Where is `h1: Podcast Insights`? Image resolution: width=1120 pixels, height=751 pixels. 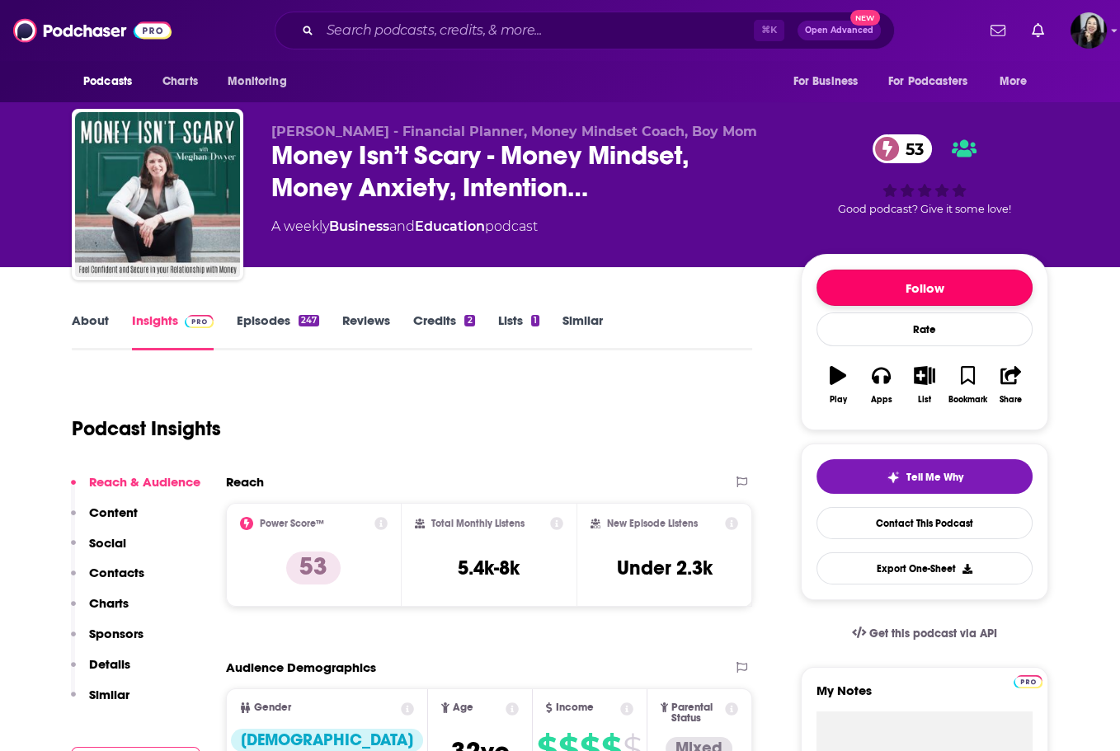
h1: Podcast Insights is located at coordinates (146, 429).